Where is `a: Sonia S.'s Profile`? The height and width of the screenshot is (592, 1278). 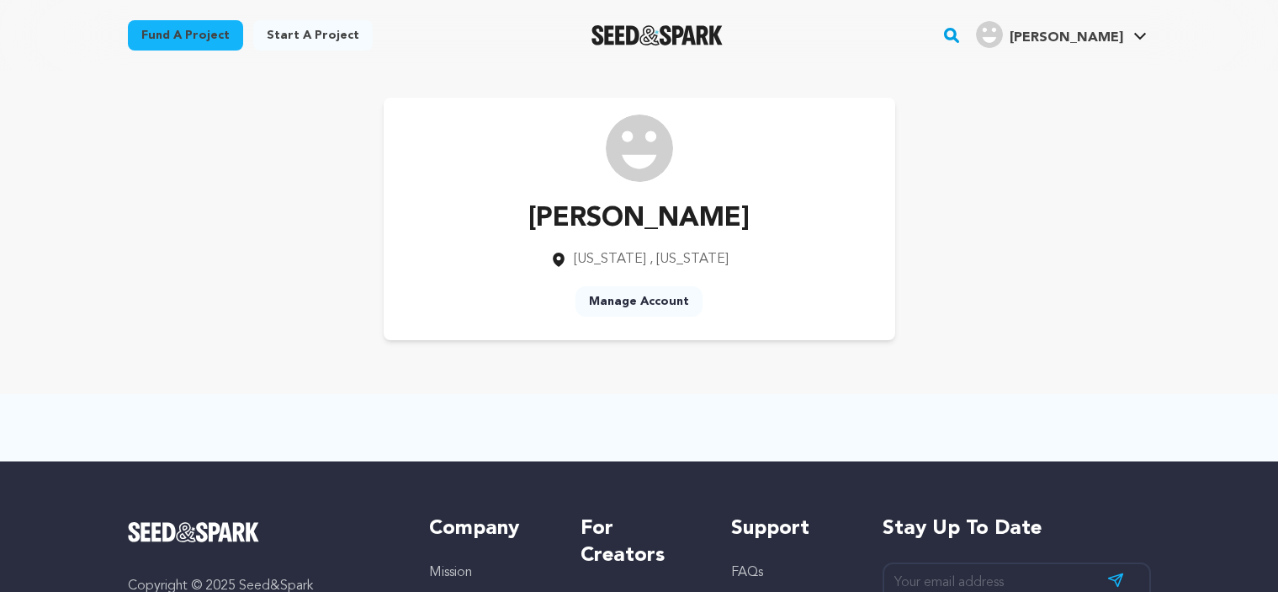 a: Sonia S.'s Profile is located at coordinates (1061, 33).